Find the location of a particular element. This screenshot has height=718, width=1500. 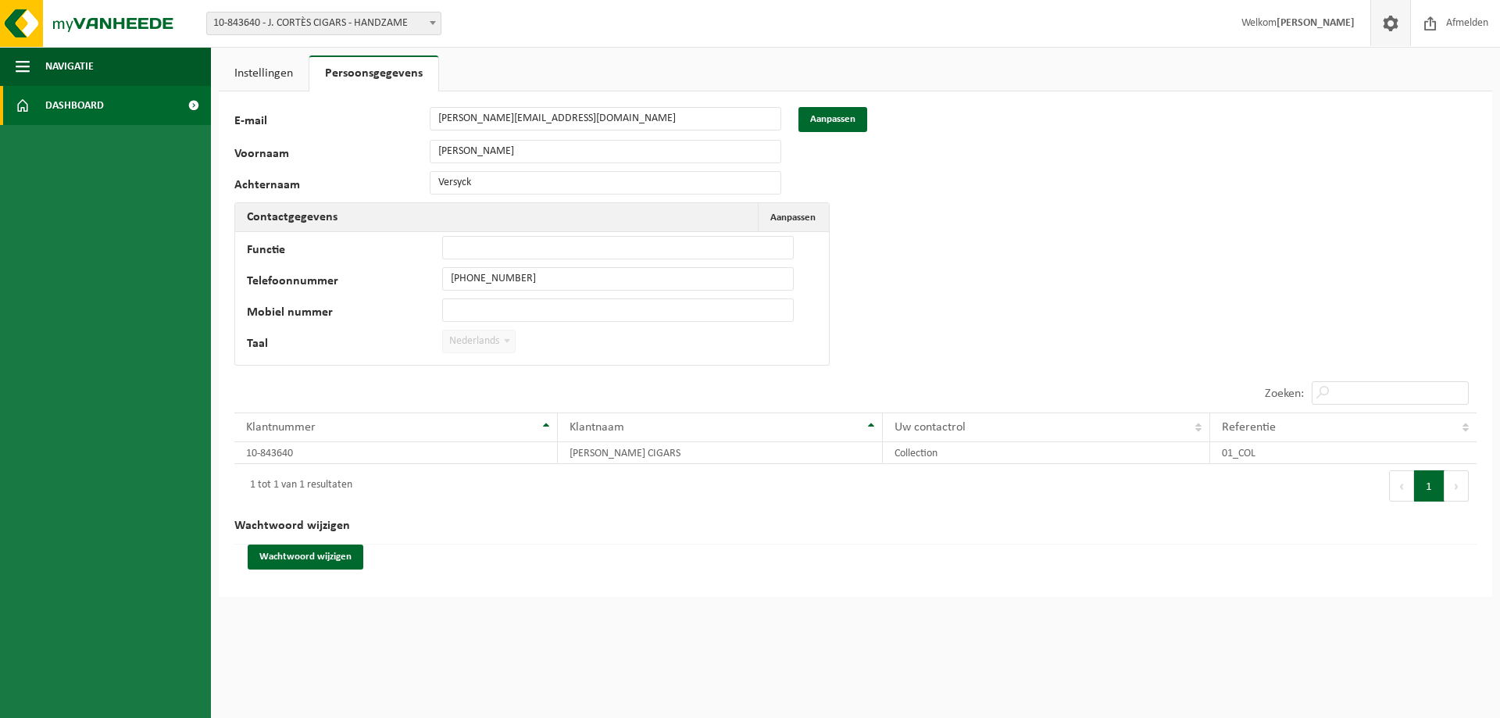

span: Klantnummer is located at coordinates (280, 427).